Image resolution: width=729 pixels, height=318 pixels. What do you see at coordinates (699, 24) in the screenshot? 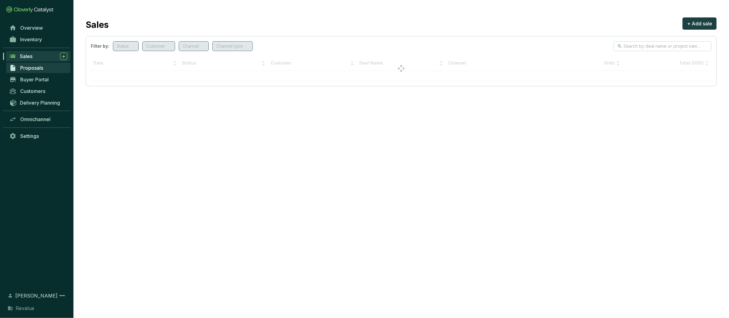
I see `span: + Add sale` at bounding box center [699, 24].